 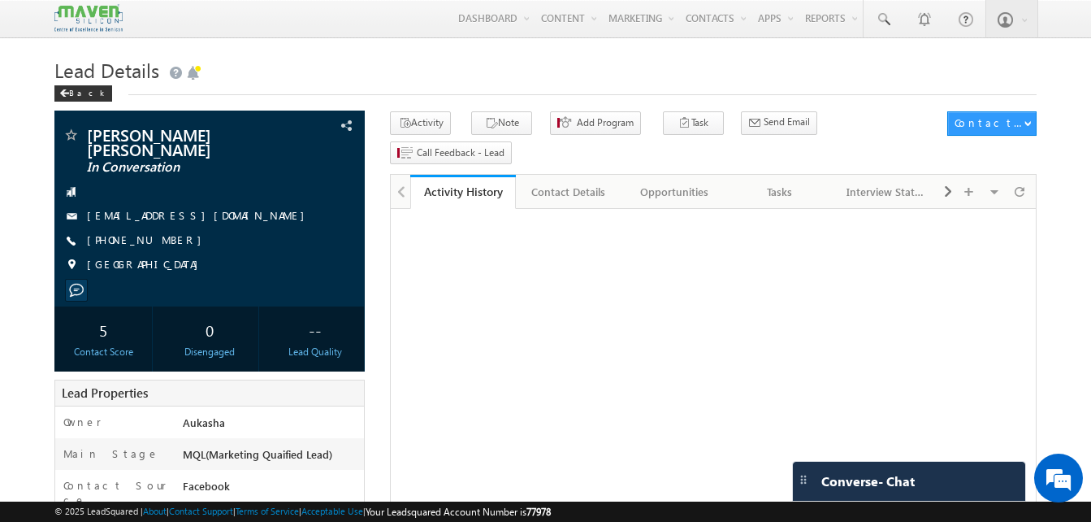 What do you see at coordinates (605, 123) in the screenshot?
I see `span: Add Program` at bounding box center [605, 123].